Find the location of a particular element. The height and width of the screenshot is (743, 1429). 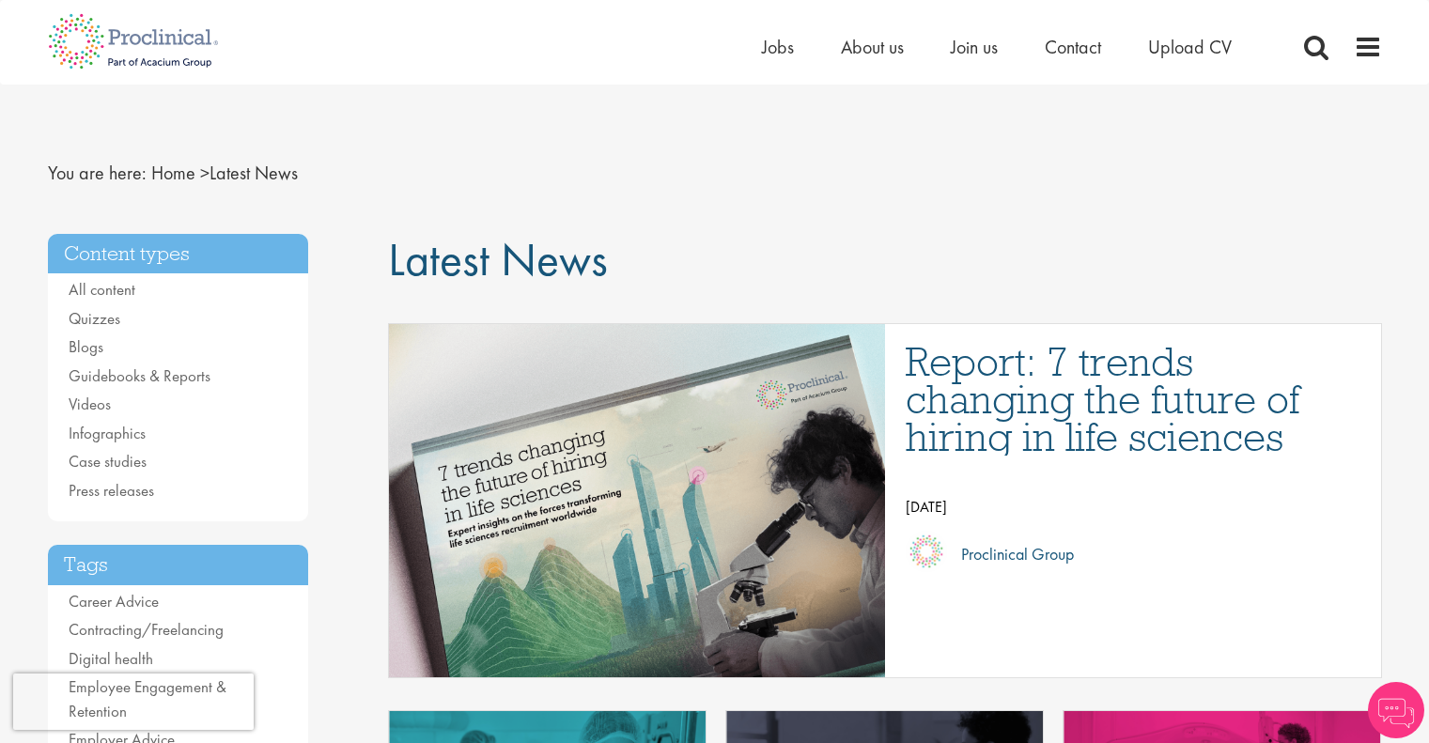

img: Chatbot is located at coordinates (1396, 710).